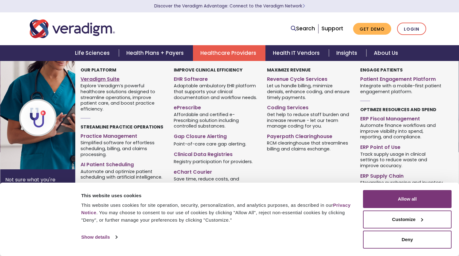 The height and width of the screenshot is (256, 459). What do you see at coordinates (216, 120) in the screenshot?
I see `span: Affordable and certified e-Prescribing solution including controlled substances.` at bounding box center [216, 120].